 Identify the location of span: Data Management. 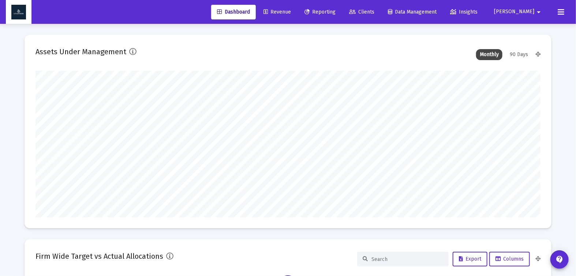
(412, 12).